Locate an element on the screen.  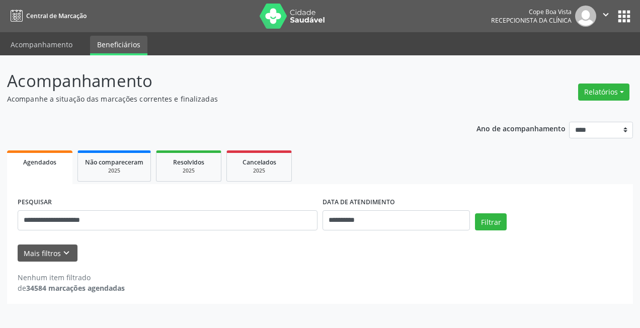
span: Agendados is located at coordinates (40, 162).